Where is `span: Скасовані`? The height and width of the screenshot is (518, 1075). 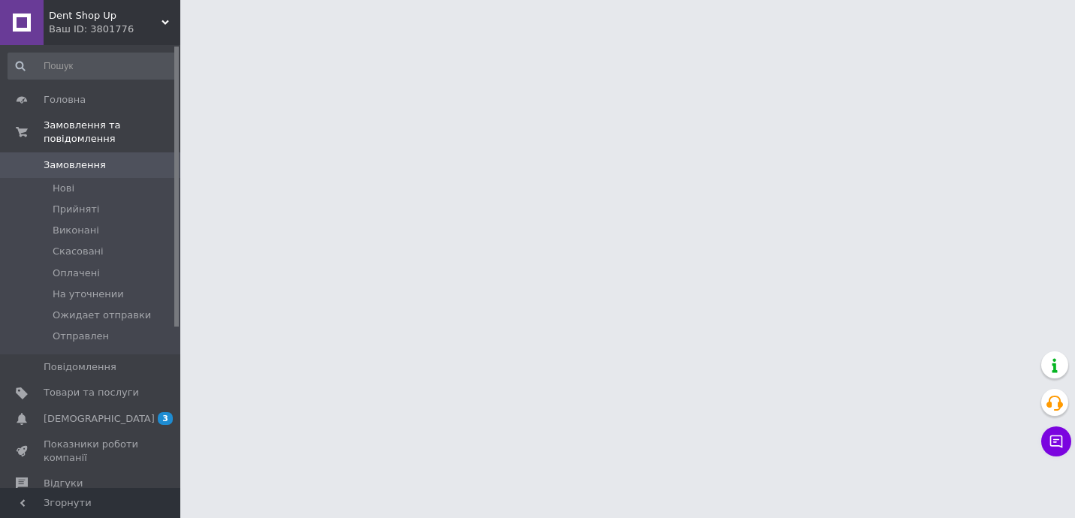 span: Скасовані is located at coordinates (78, 252).